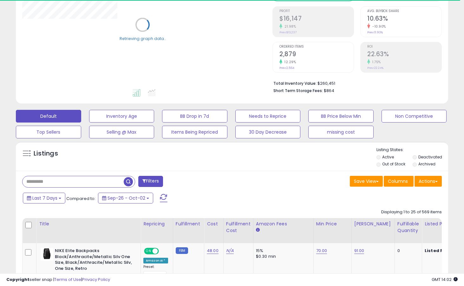 The image size is (464, 286). Describe the element at coordinates (282, 256) in the screenshot. I see `div: $0.30 min` at that location.